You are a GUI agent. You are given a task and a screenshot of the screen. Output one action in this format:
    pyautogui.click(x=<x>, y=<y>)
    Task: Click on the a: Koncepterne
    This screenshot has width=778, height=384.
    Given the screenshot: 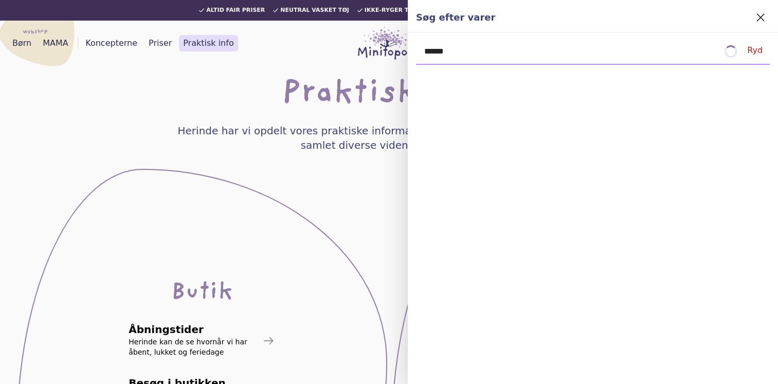 What is the action you would take?
    pyautogui.click(x=111, y=43)
    